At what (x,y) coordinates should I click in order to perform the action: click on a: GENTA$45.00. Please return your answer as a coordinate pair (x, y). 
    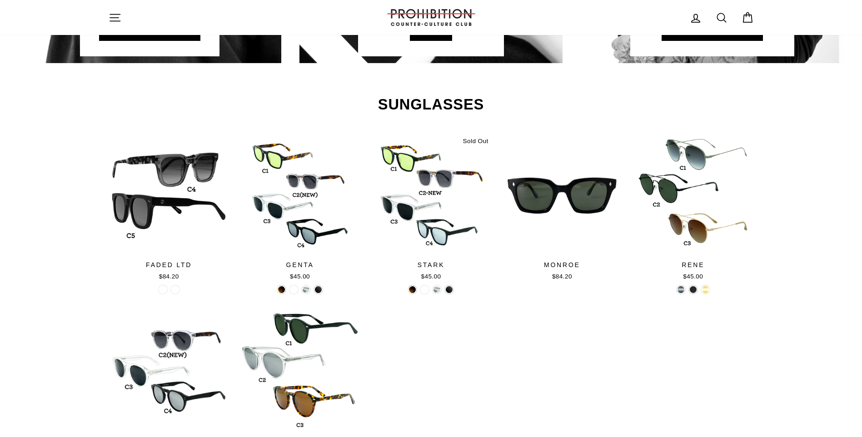
    Looking at the image, I should click on (300, 209).